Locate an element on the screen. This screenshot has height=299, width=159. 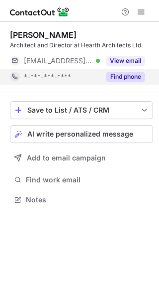
span: Find work email is located at coordinates (88, 180).